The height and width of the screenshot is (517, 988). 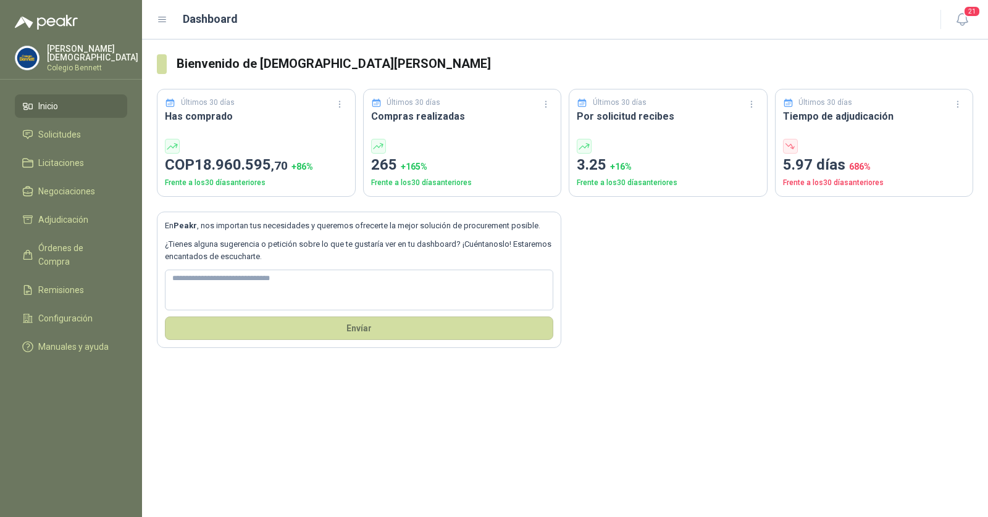 I want to click on h3: Compras realizadas, so click(x=462, y=116).